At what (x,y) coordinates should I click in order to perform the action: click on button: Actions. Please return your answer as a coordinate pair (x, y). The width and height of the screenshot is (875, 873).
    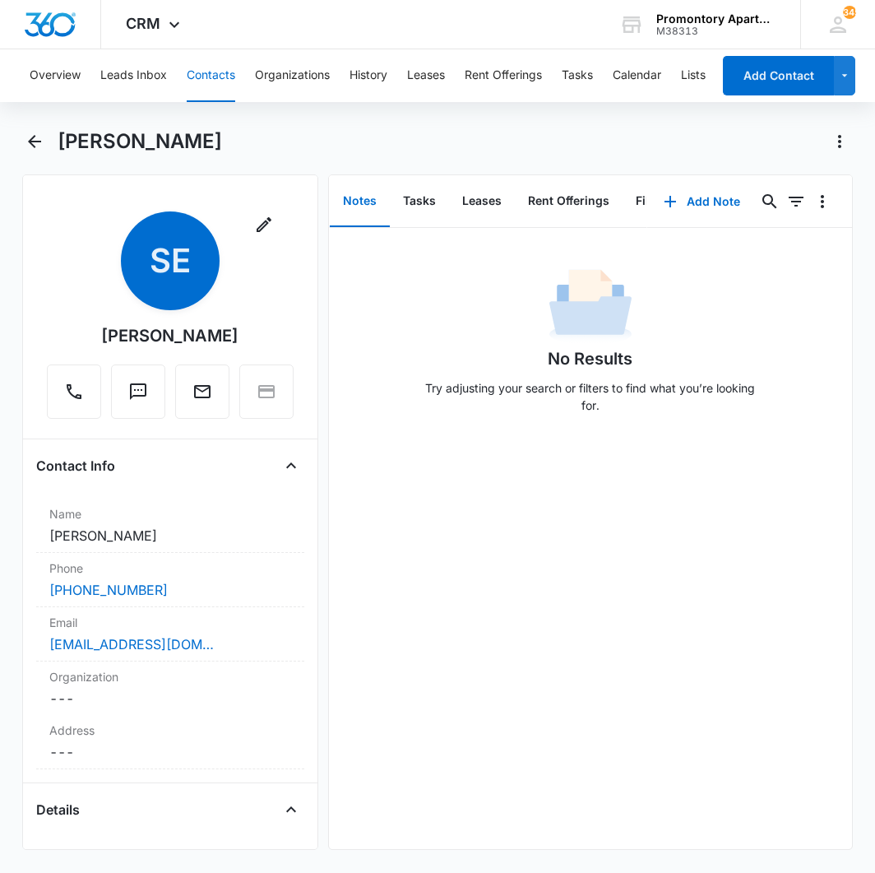
    Looking at the image, I should click on (840, 141).